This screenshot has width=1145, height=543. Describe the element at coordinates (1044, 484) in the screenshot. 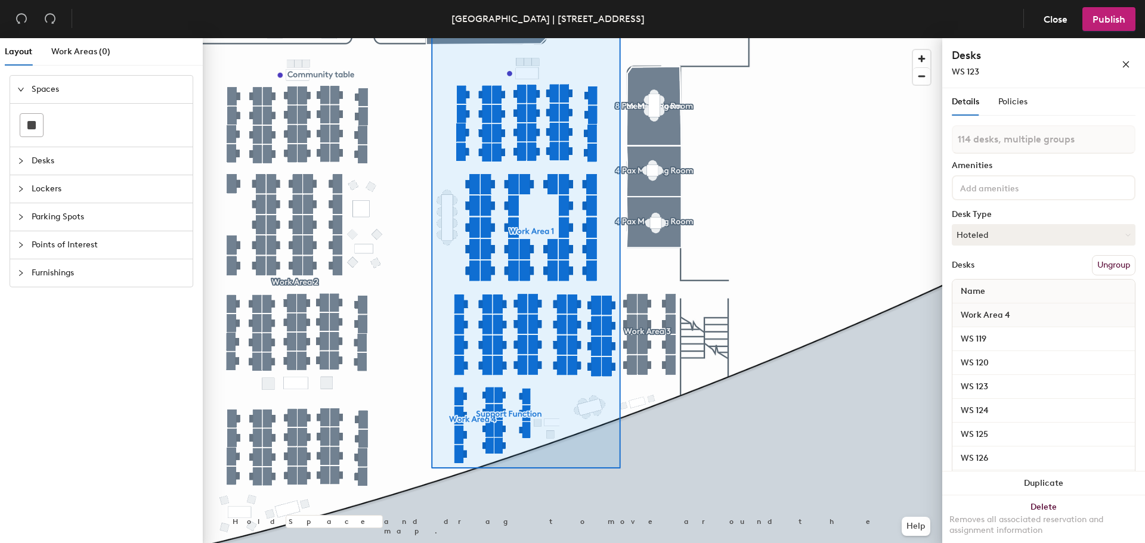

I see `button: Duplicate` at that location.